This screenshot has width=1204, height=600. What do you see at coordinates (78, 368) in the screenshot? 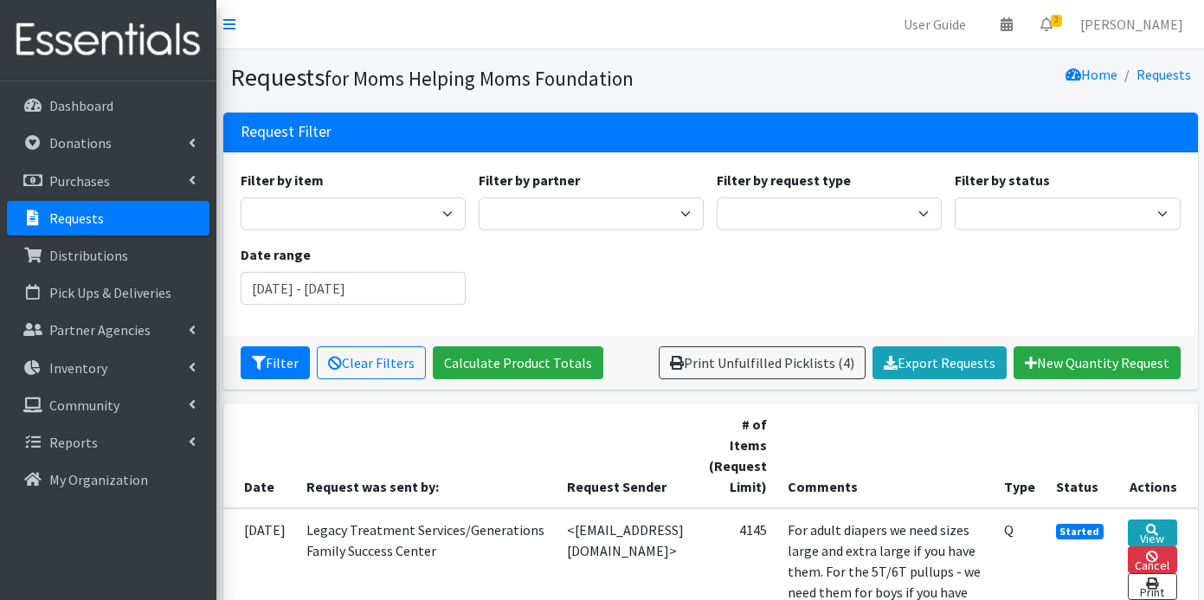
I see `p: Inventory` at bounding box center [78, 368].